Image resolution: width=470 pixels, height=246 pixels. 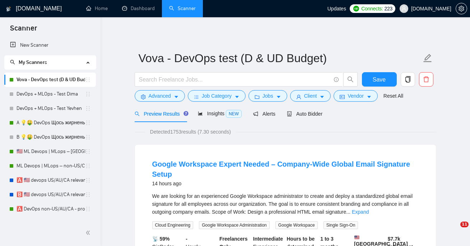 What do you see at coordinates (235, 79) in the screenshot?
I see `input: Search Freelance Jobs...` at bounding box center [235, 79].